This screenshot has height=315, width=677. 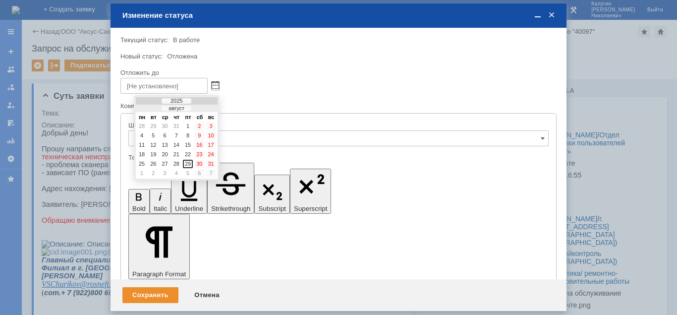 I want to click on td: сб, so click(x=199, y=117).